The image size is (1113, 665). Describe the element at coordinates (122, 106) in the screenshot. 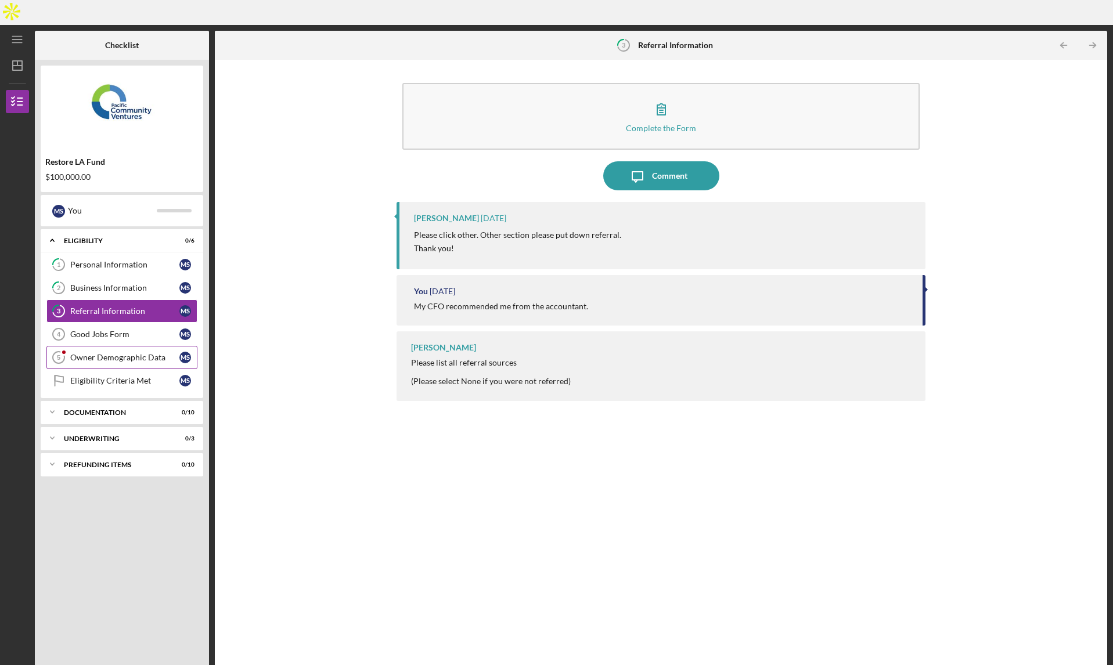

I see `img: Product logo` at that location.